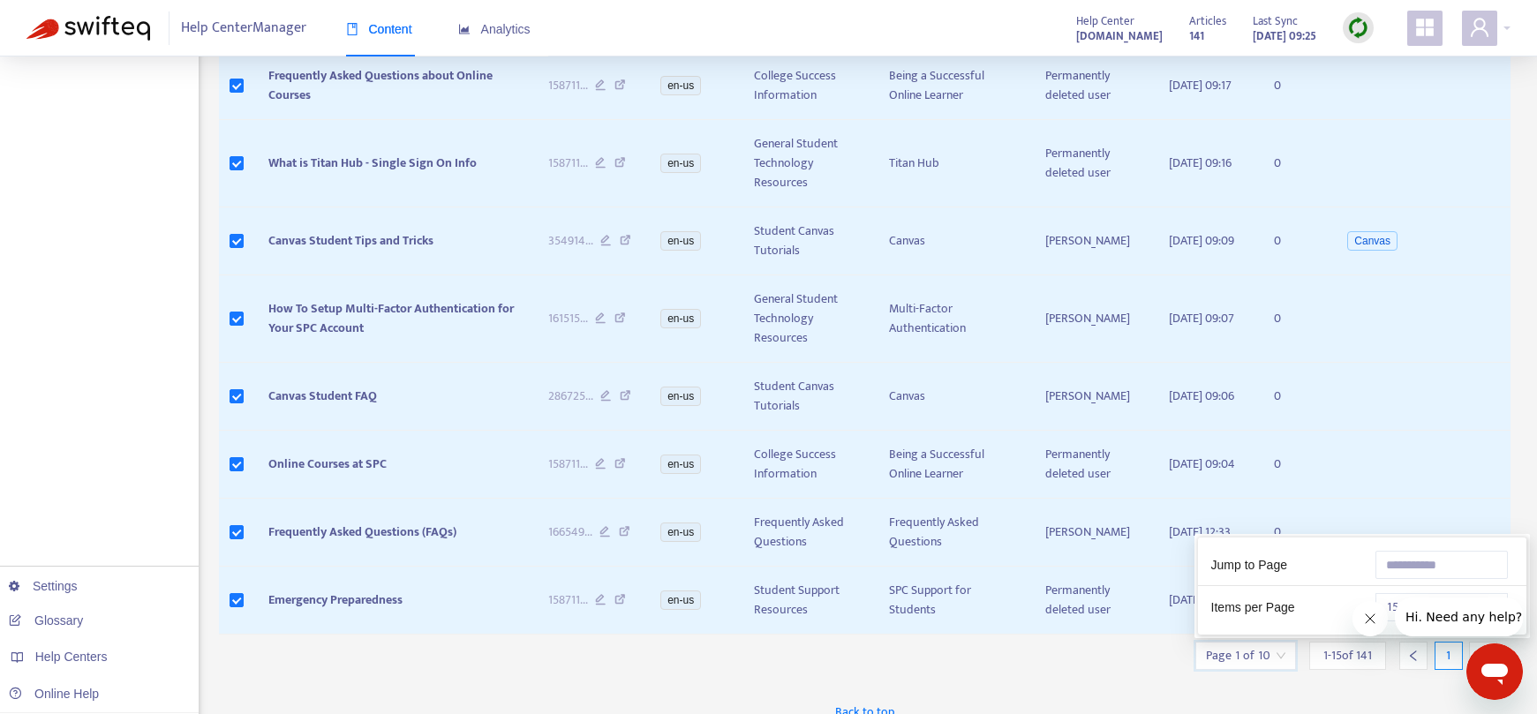 This screenshot has width=1537, height=714. I want to click on div: 1, so click(1449, 656).